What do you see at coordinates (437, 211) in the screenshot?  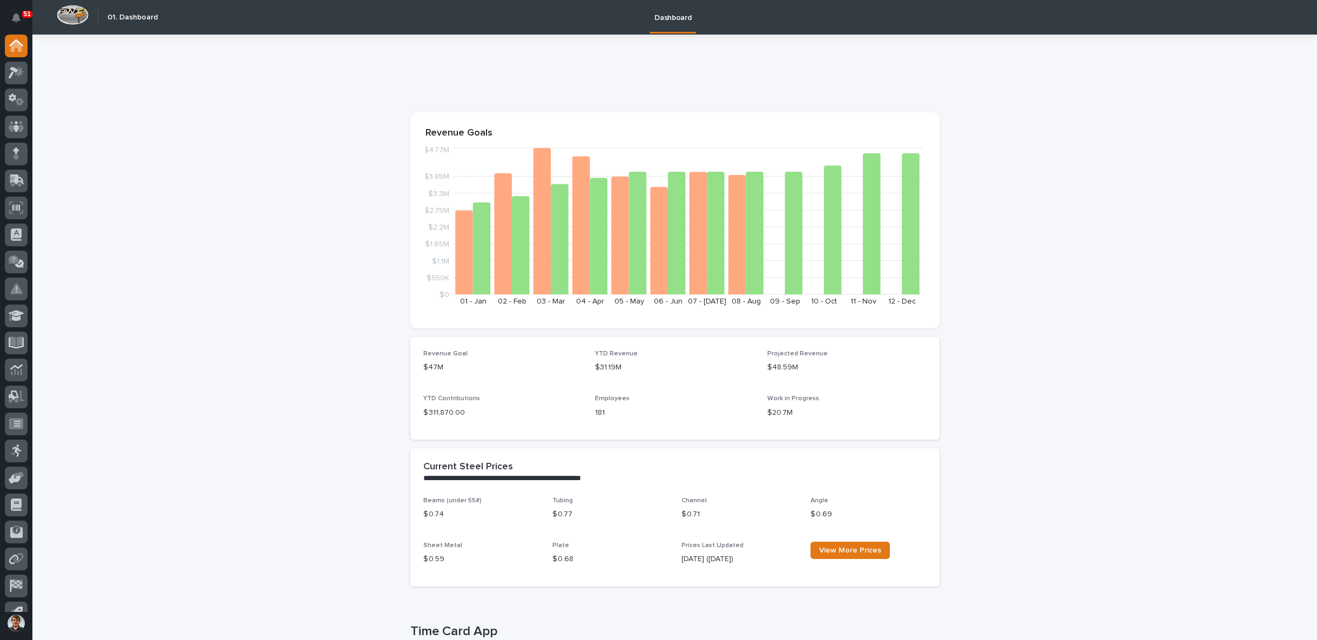 I see `tspan: $2.75M` at bounding box center [437, 211].